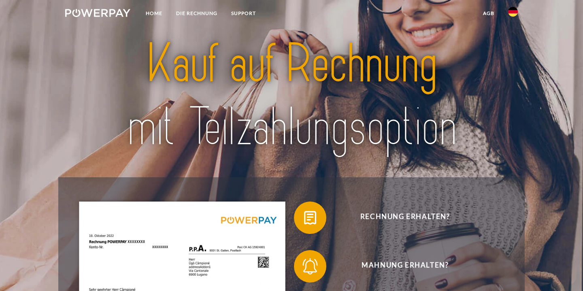 This screenshot has width=583, height=291. Describe the element at coordinates (154, 13) in the screenshot. I see `a: Home` at that location.